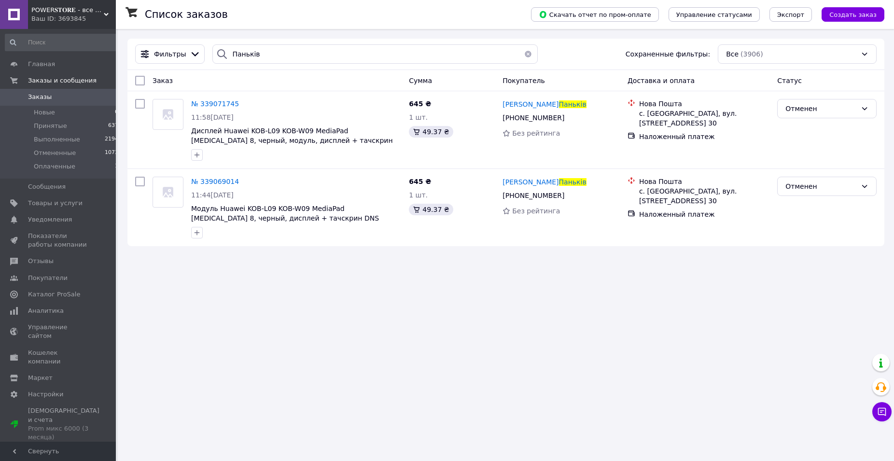 This screenshot has width=894, height=461. What do you see at coordinates (751, 54) in the screenshot?
I see `span: (3906)` at bounding box center [751, 54].